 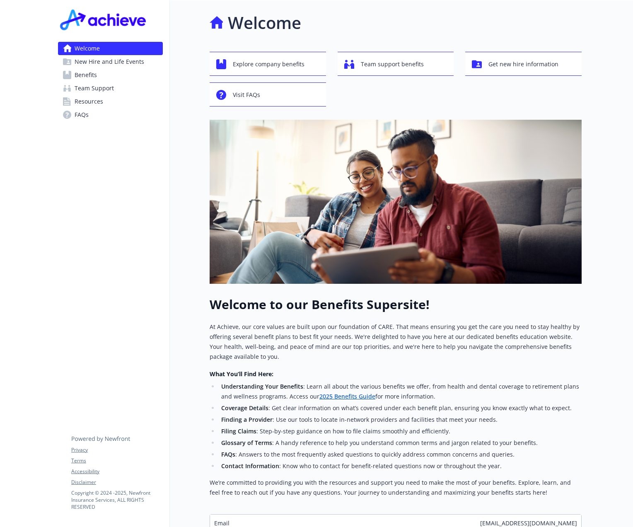 I want to click on span: Explore company benefits, so click(x=268, y=64).